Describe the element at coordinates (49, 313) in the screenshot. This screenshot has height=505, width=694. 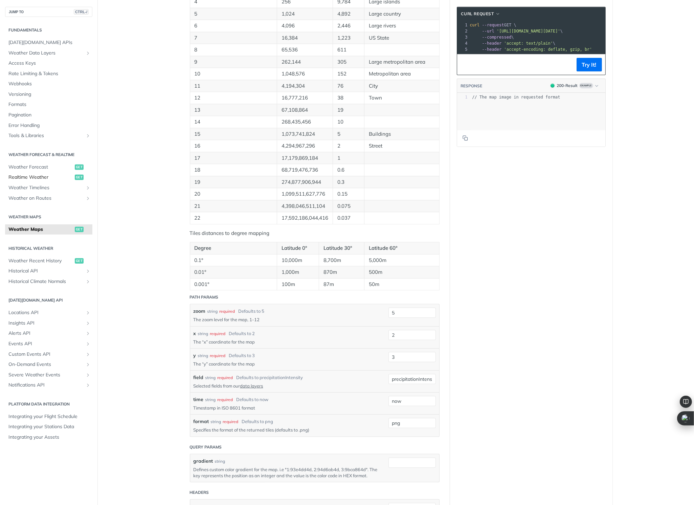
I see `a: Locations APIShow subpages for Locations API` at that location.